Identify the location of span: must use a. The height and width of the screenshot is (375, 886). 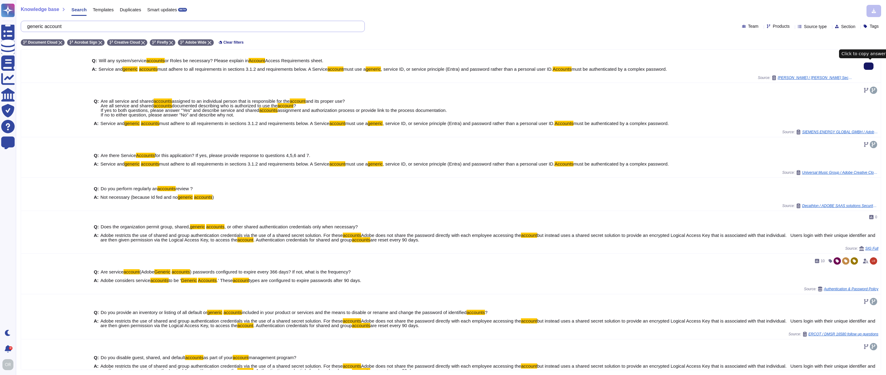
(356, 164).